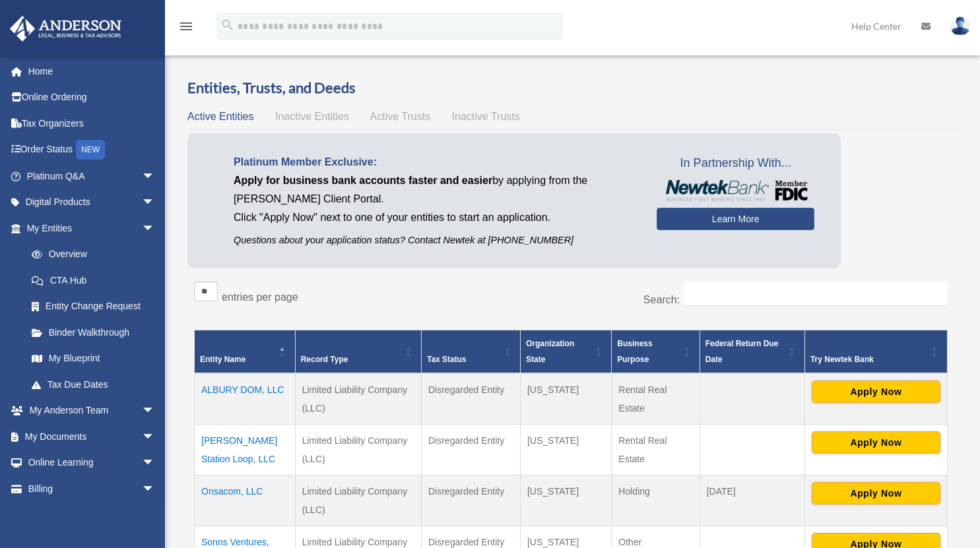 The image size is (980, 548). Describe the element at coordinates (470, 352) in the screenshot. I see `th: Tax Status: Activate to sort` at that location.